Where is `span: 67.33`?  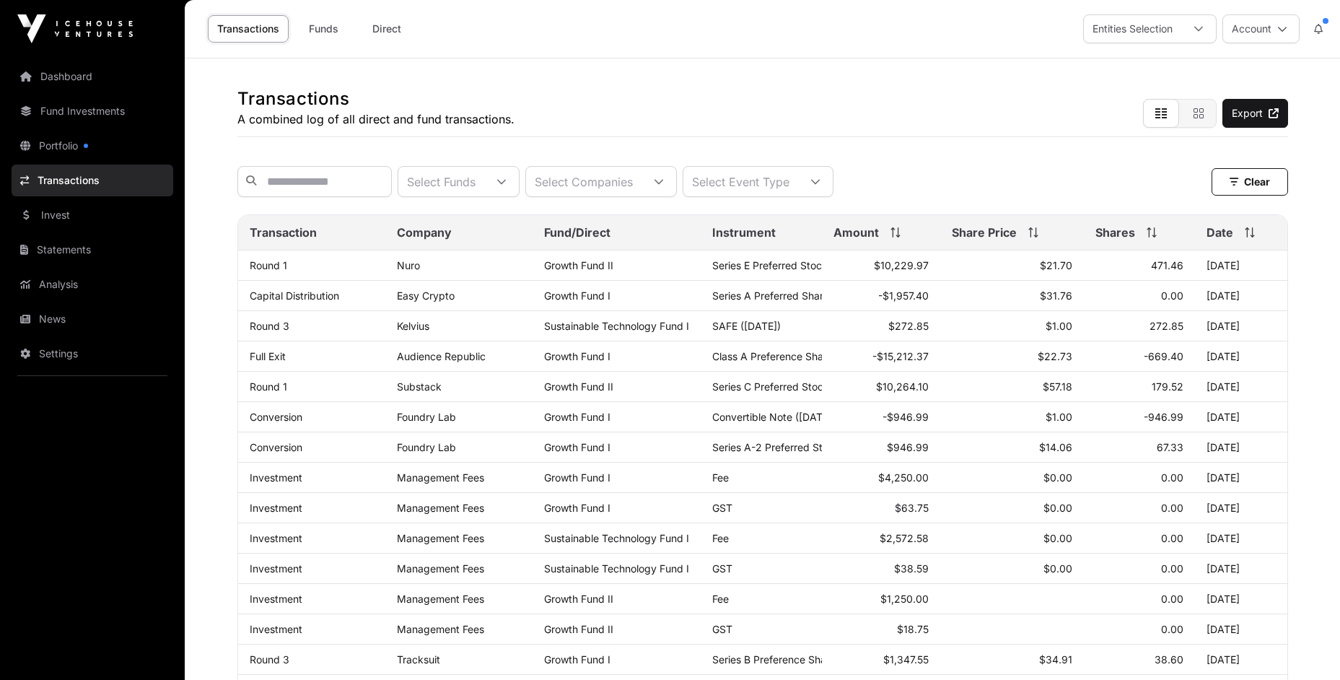
span: 67.33 is located at coordinates (1170, 447).